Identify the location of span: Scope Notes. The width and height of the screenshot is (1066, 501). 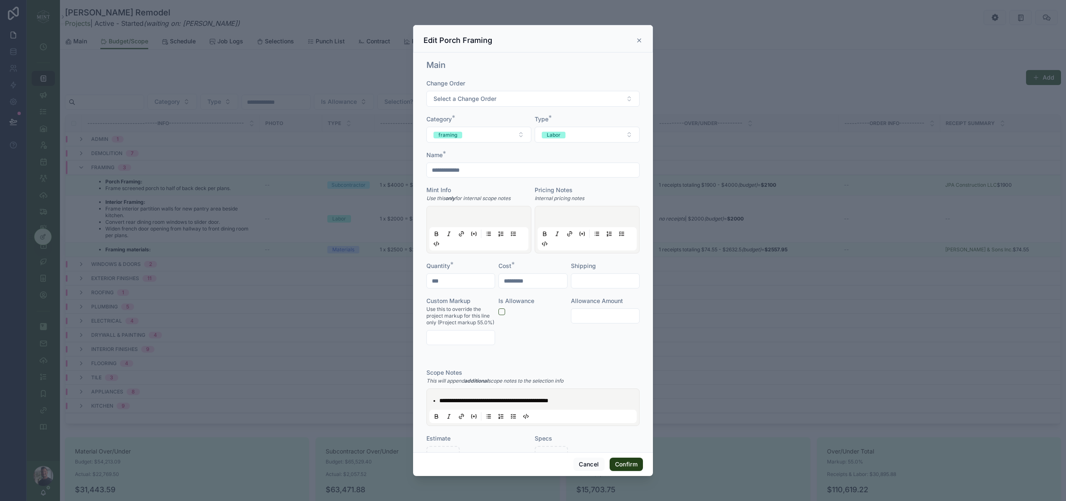
(444, 372).